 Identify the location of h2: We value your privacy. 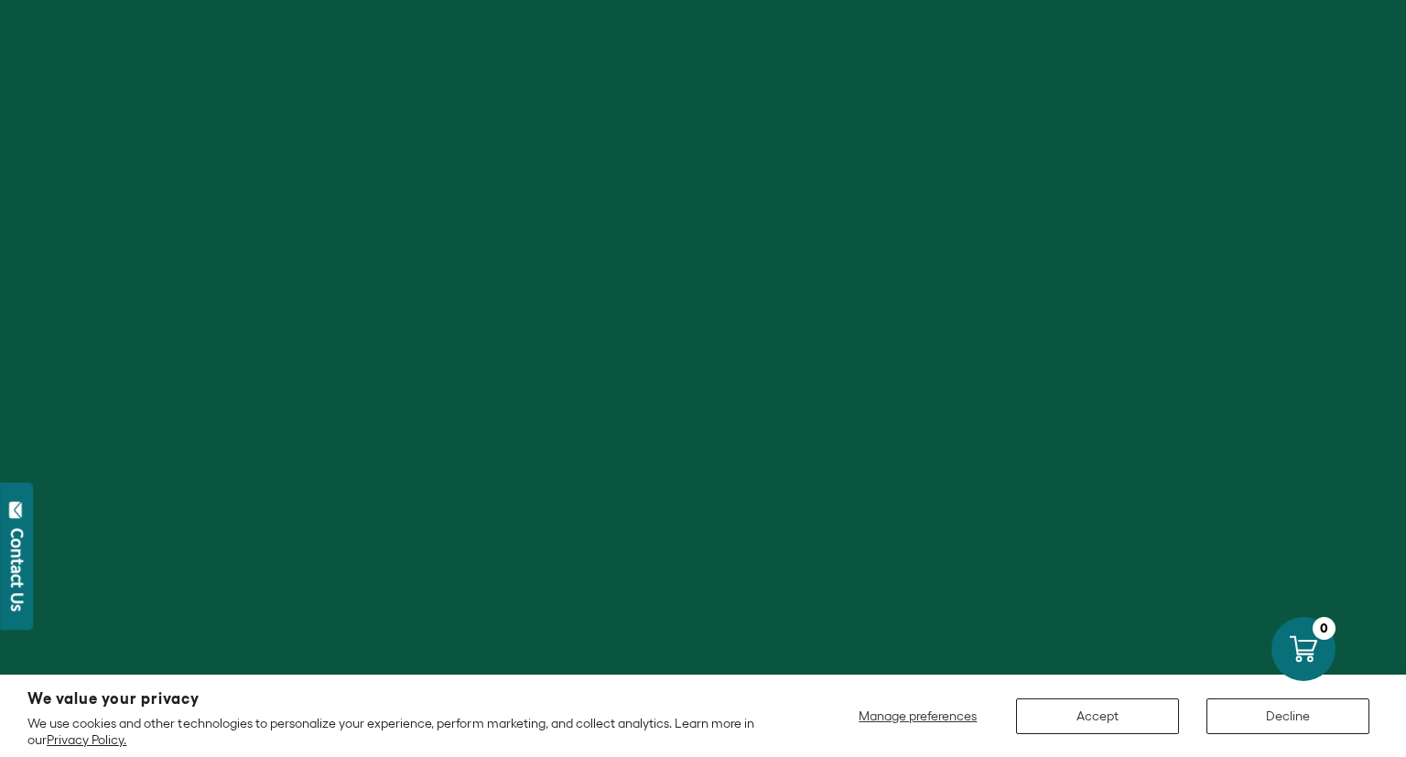
(404, 698).